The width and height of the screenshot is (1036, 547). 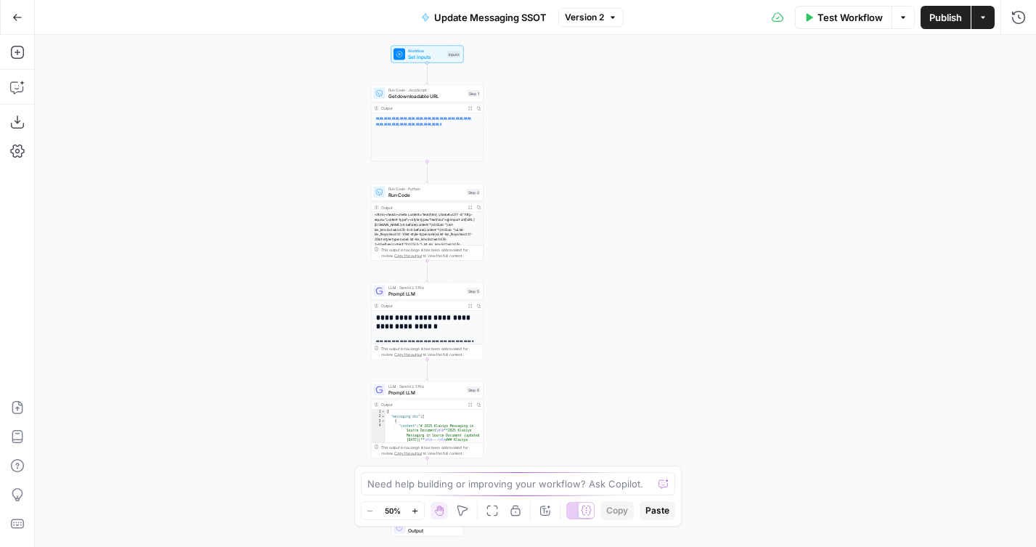 I want to click on button: Version 2, so click(x=591, y=17).